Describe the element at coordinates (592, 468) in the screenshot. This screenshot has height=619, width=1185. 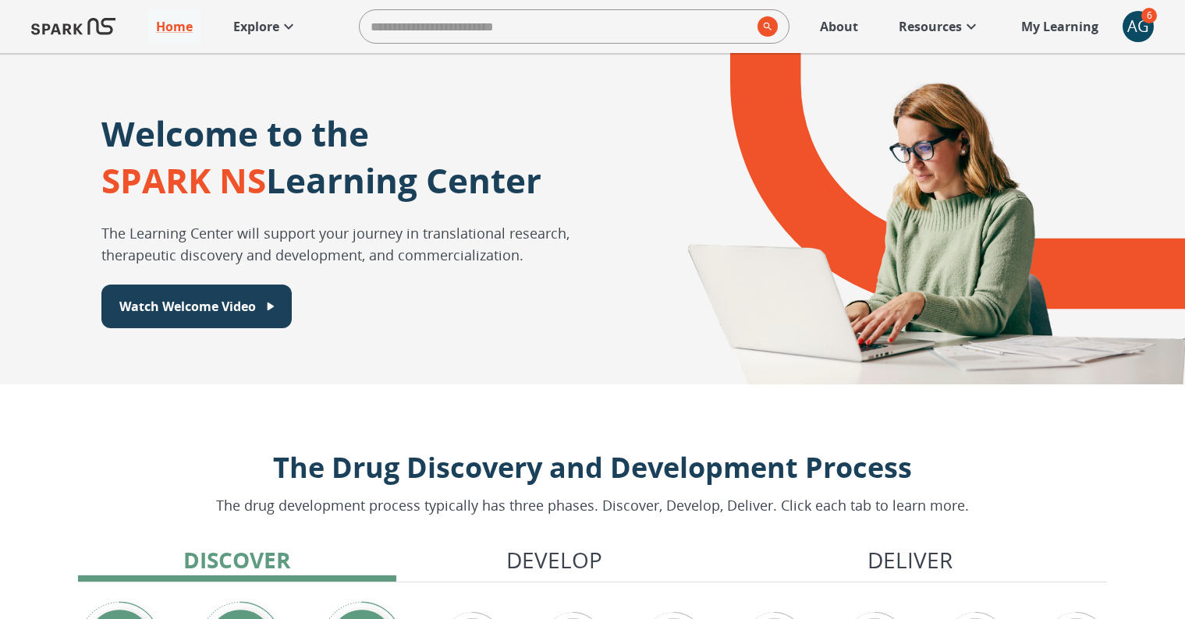
I see `p: The Drug Discovery and Development Process` at that location.